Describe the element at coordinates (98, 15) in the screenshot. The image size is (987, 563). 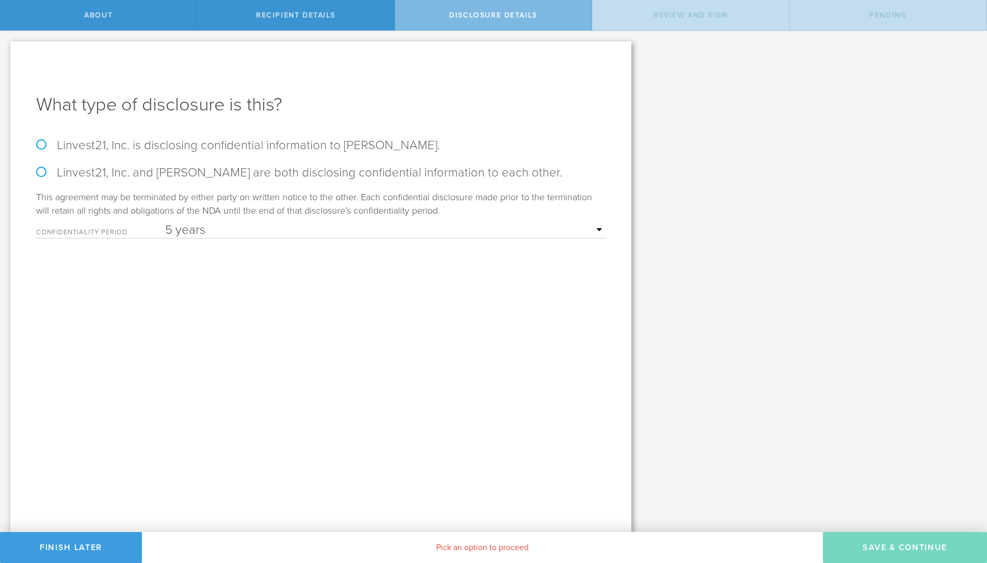
I see `span: About` at that location.